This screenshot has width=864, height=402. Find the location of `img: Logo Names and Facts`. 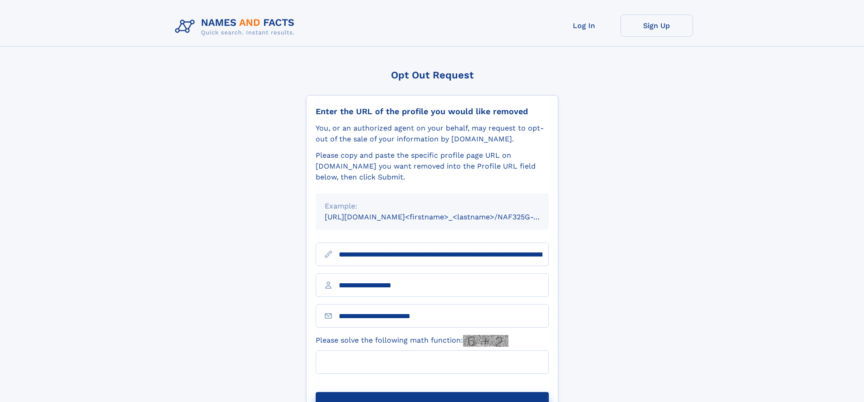

img: Logo Names and Facts is located at coordinates (237, 27).